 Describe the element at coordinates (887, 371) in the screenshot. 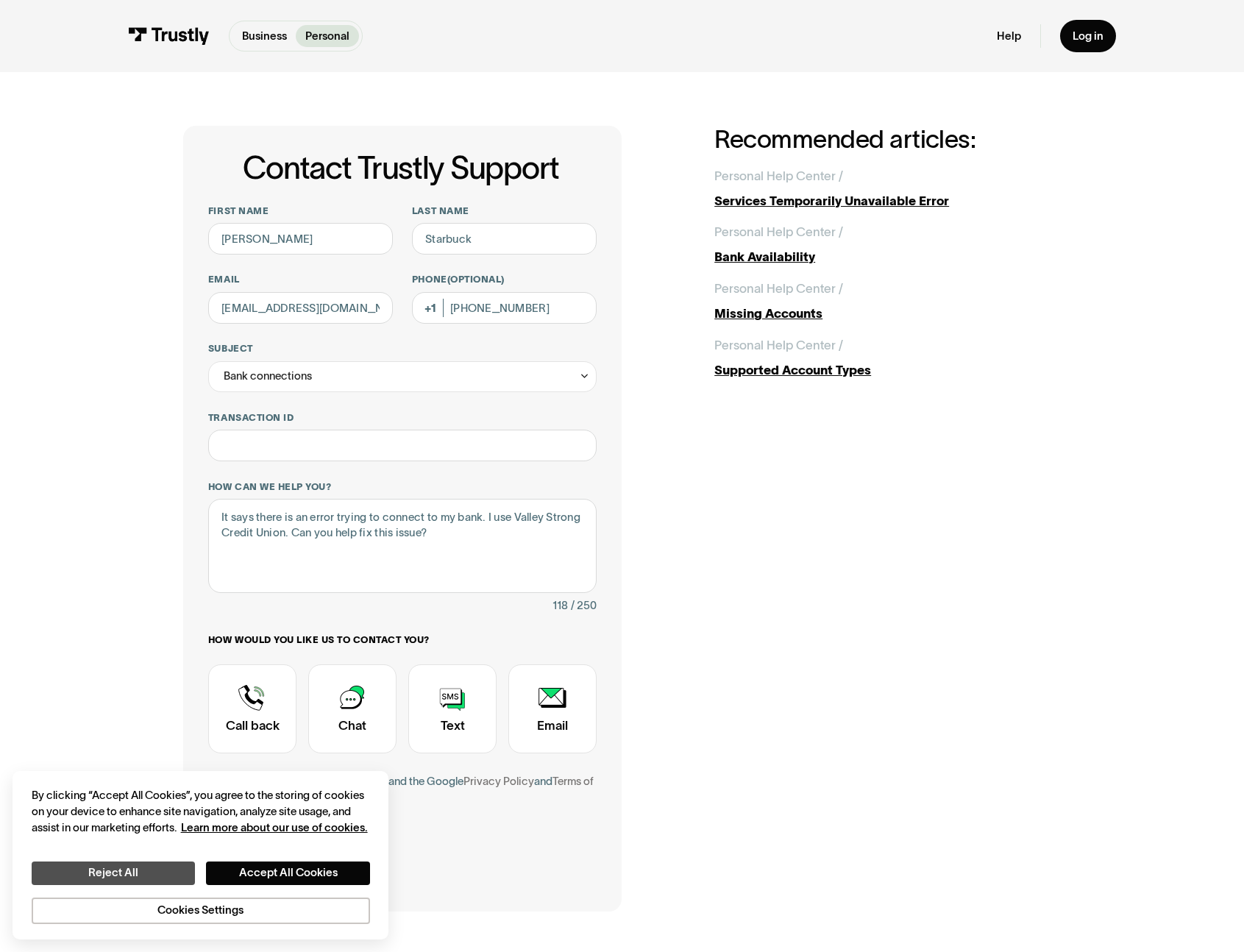

I see `div: Supported Account Types` at that location.